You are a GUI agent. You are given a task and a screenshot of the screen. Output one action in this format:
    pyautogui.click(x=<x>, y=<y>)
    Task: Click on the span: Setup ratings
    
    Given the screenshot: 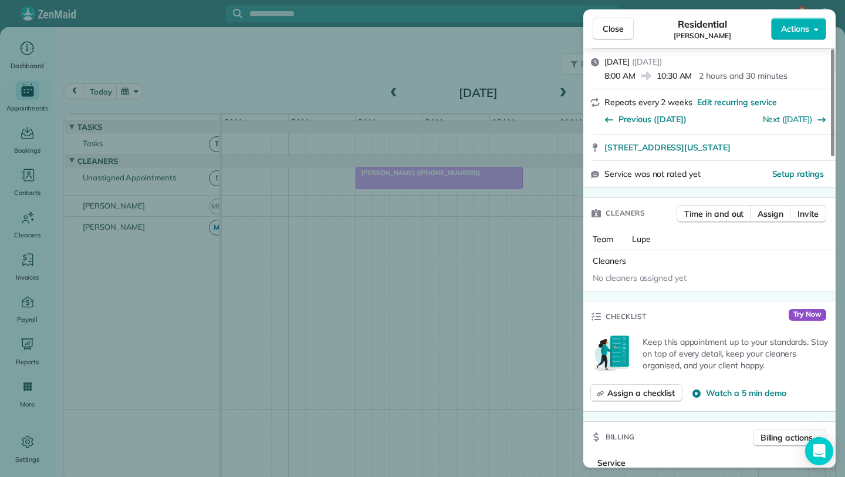 What is the action you would take?
    pyautogui.click(x=798, y=174)
    